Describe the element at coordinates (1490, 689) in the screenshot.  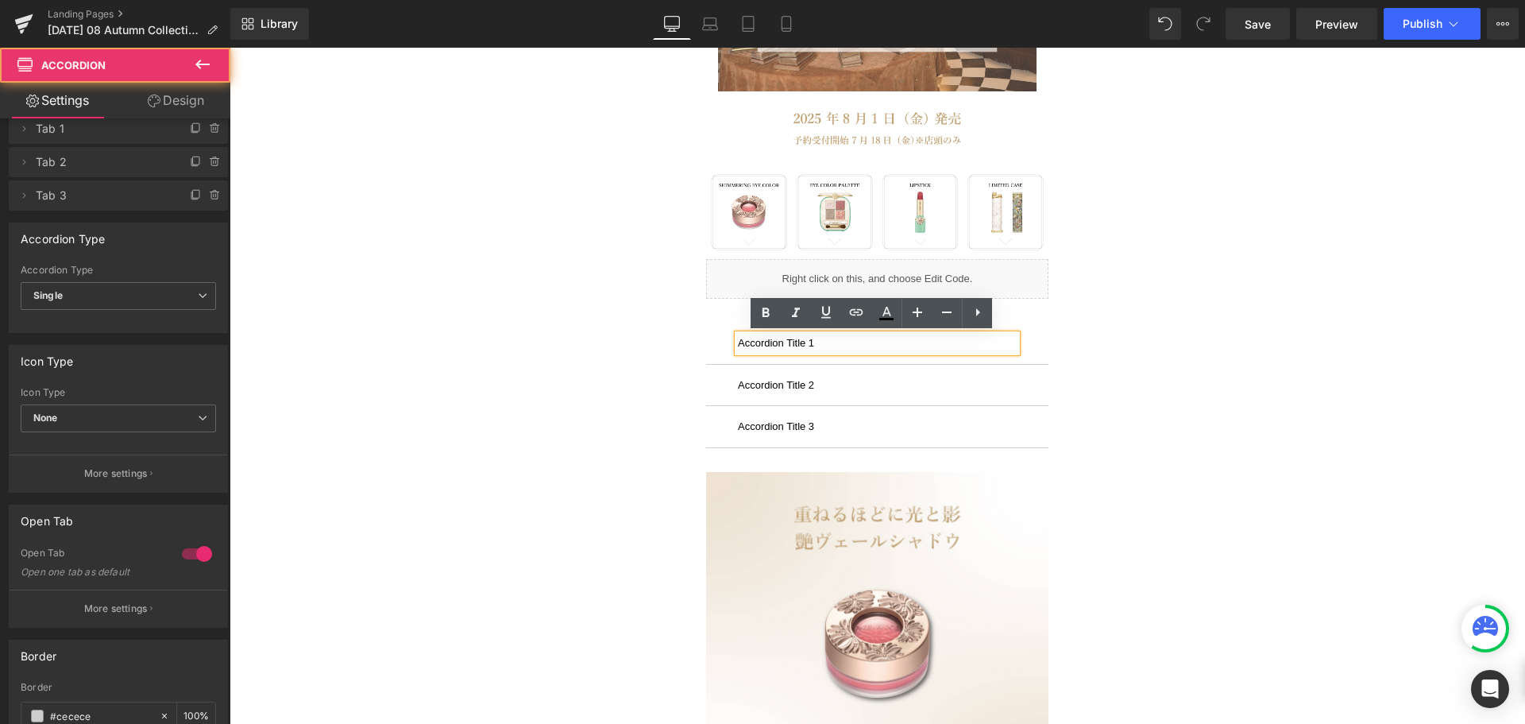
I see `div: Open Intercom Messenger` at that location.